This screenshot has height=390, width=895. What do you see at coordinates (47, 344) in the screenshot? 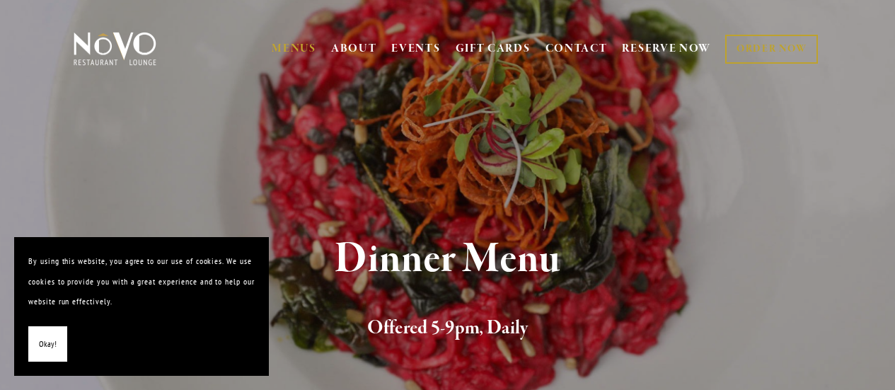
I see `button: Okay!` at bounding box center [47, 344].